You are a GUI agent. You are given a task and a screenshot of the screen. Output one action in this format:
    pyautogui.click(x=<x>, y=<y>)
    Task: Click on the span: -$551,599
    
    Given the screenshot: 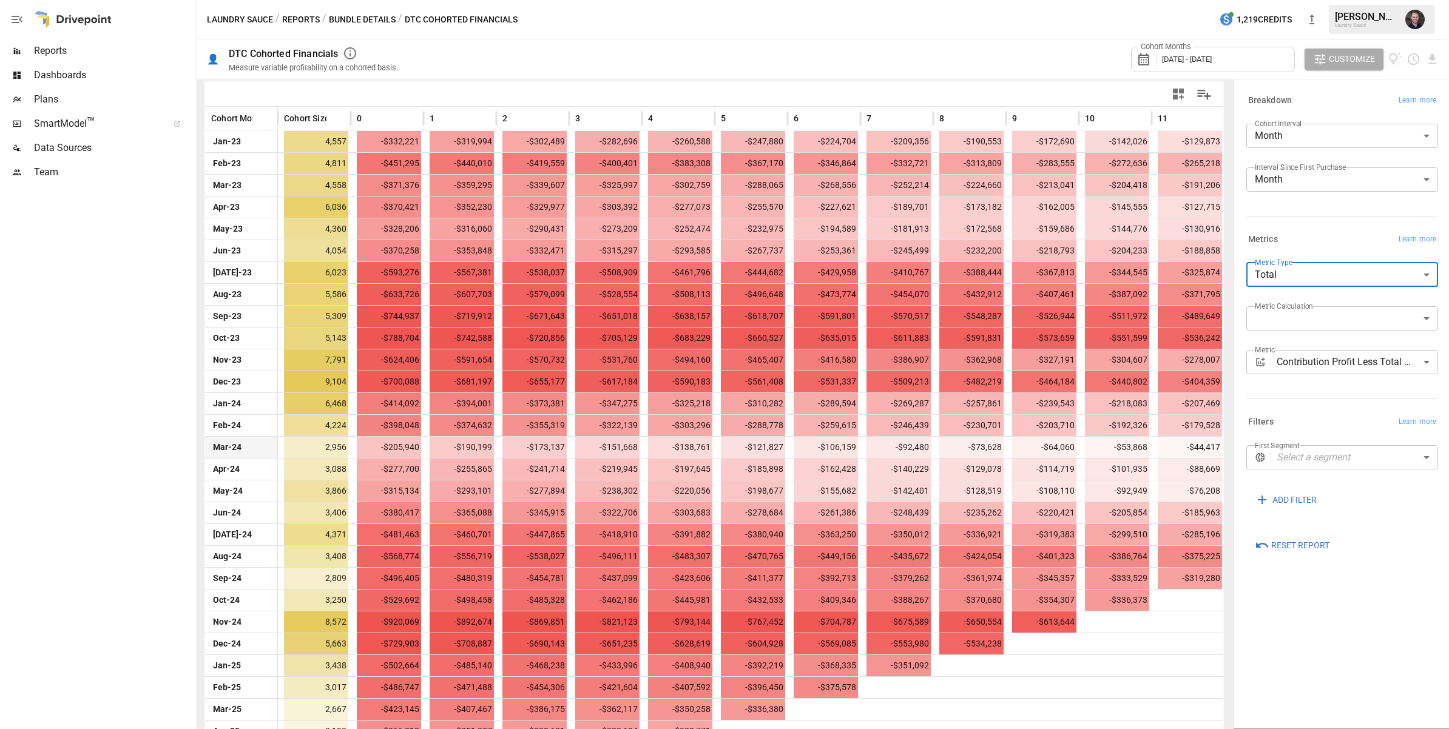 What is the action you would take?
    pyautogui.click(x=1117, y=338)
    